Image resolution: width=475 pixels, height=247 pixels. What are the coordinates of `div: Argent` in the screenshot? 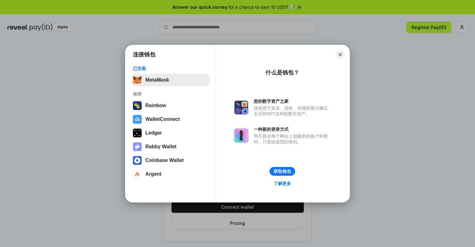 It's located at (153, 174).